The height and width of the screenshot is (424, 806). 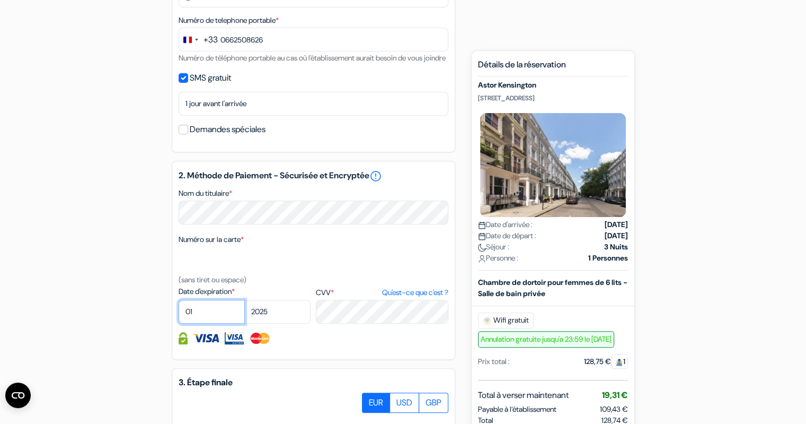 I want to click on div: Basic radio toggle button group, so click(x=406, y=402).